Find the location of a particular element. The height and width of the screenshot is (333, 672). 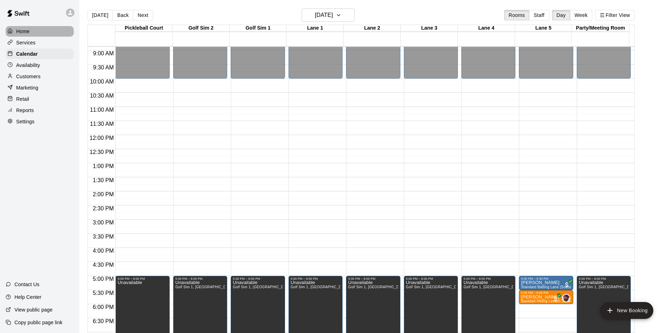

span: 11:30 AM is located at coordinates (102, 124).